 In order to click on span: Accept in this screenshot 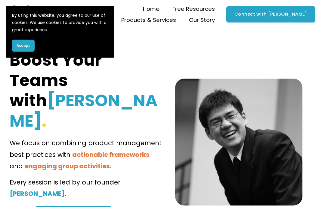, I will do `click(23, 46)`.